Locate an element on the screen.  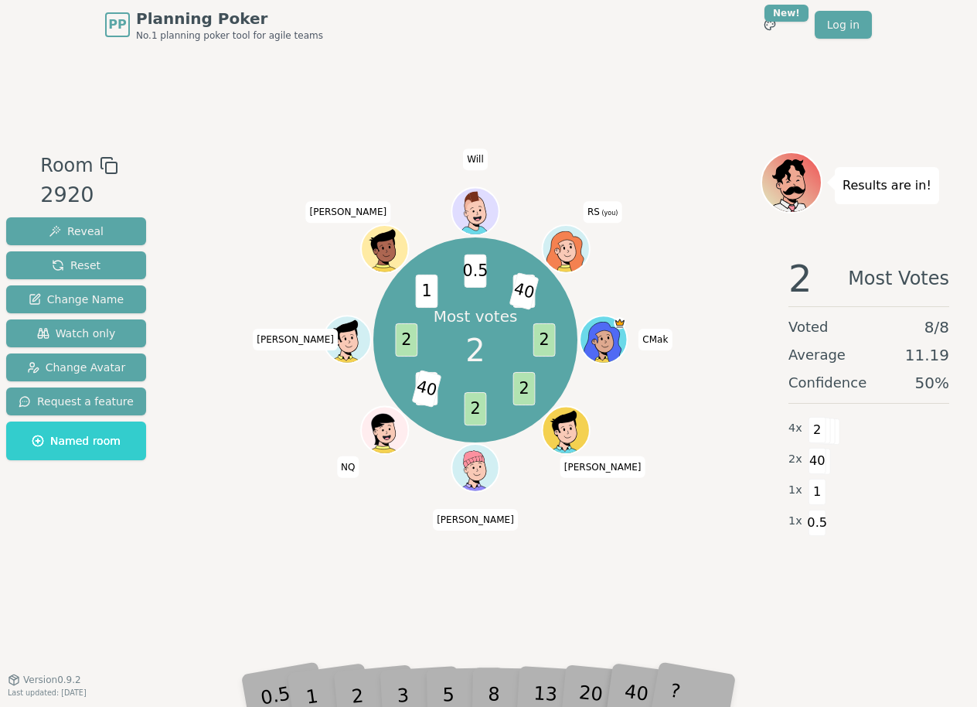
span: Watch only is located at coordinates (77, 333).